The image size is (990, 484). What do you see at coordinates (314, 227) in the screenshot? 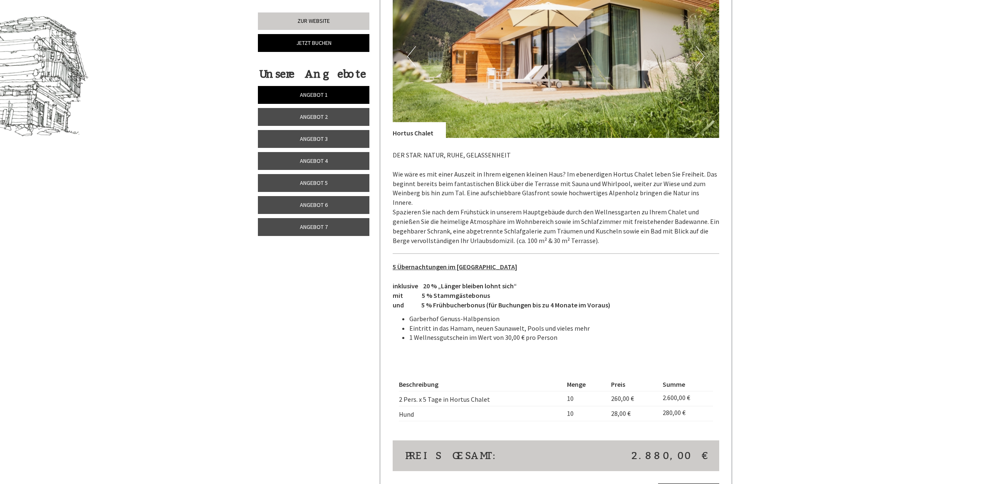
I see `span: Angebot 7` at bounding box center [314, 227].